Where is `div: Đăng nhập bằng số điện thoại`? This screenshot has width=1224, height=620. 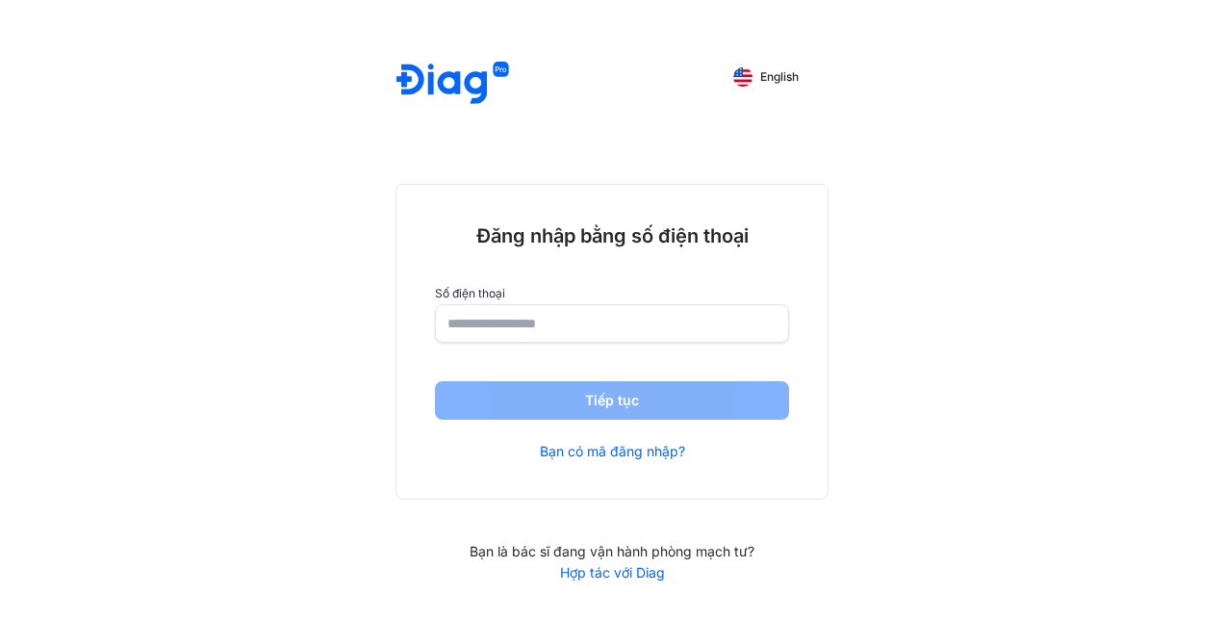
div: Đăng nhập bằng số điện thoại is located at coordinates (612, 236).